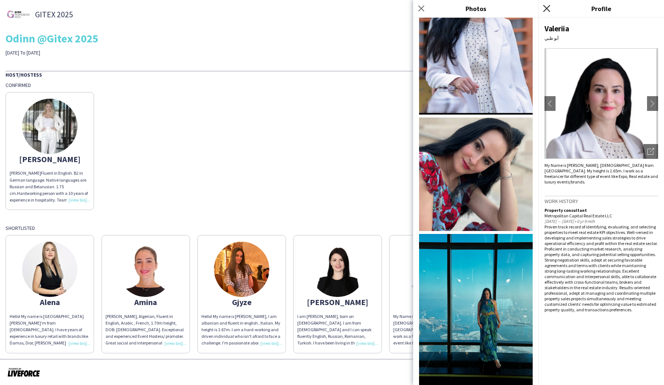  What do you see at coordinates (601, 38) in the screenshot?
I see `div: أبو ظبي` at bounding box center [601, 38].